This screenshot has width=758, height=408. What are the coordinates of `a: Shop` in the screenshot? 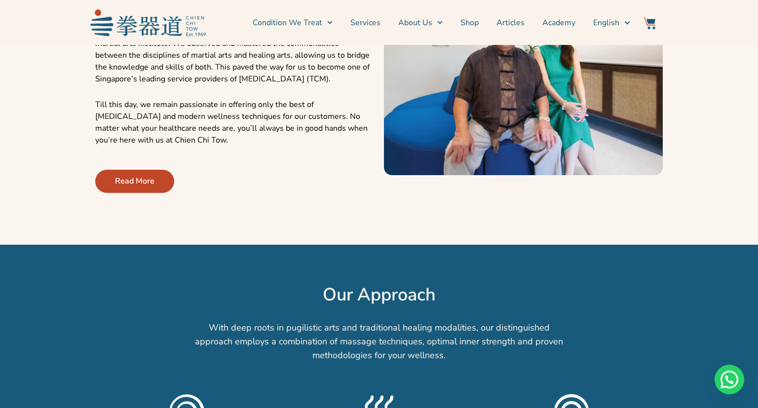 It's located at (469, 23).